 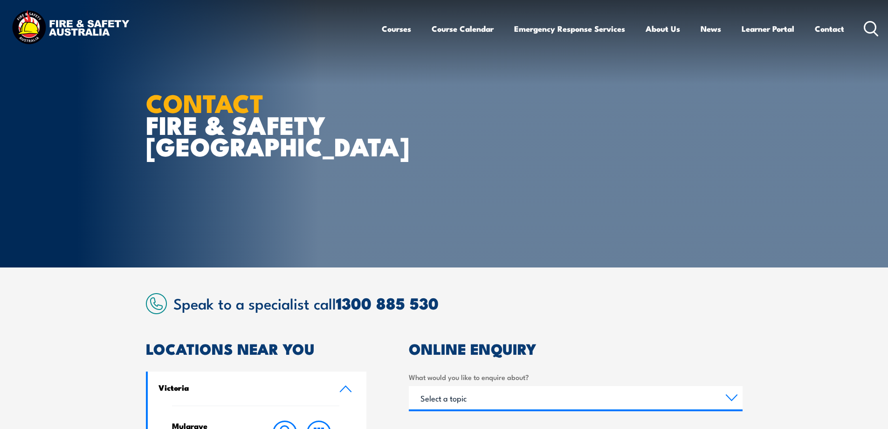 I want to click on h2: Speak to a specialist call, so click(x=458, y=303).